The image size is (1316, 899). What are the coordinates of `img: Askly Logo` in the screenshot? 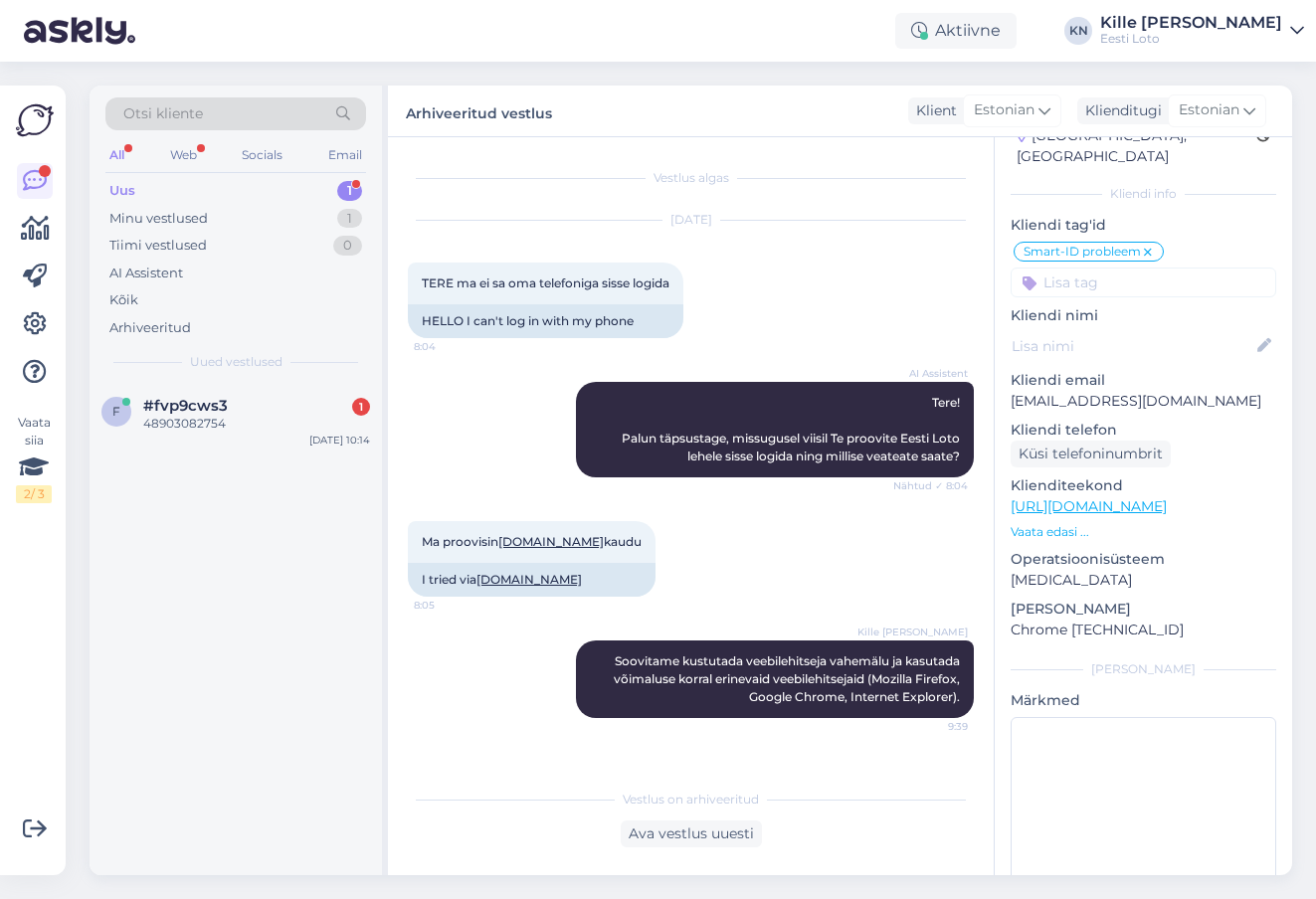 It's located at (35, 120).